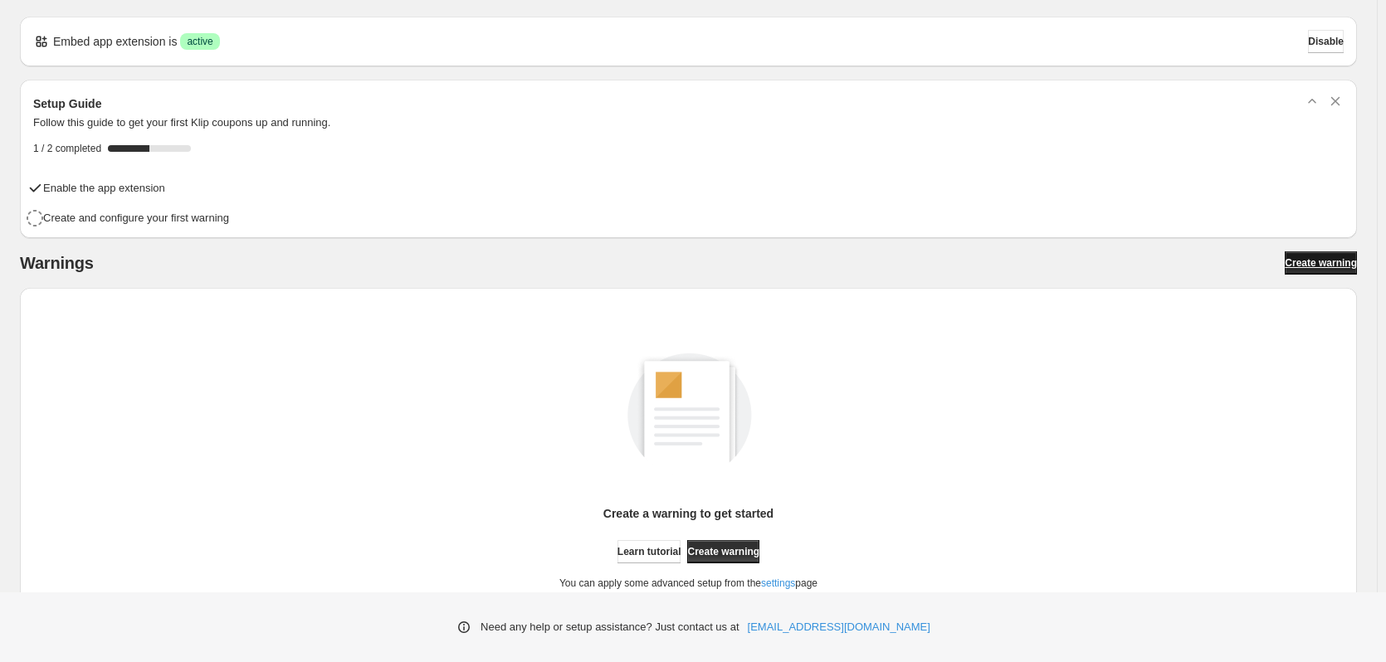  What do you see at coordinates (649, 552) in the screenshot?
I see `a: Learn tutorial` at bounding box center [649, 552].